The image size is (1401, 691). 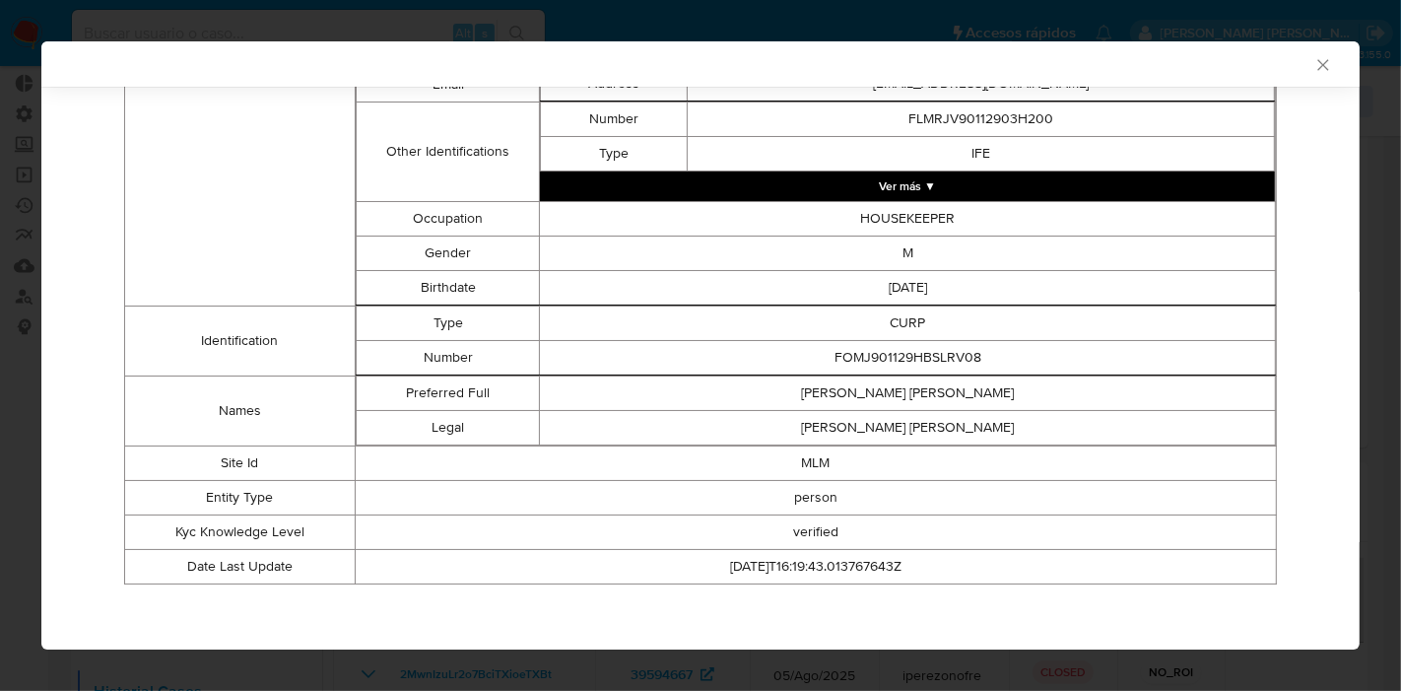 What do you see at coordinates (447, 427) in the screenshot?
I see `td: Legal` at bounding box center [447, 427].